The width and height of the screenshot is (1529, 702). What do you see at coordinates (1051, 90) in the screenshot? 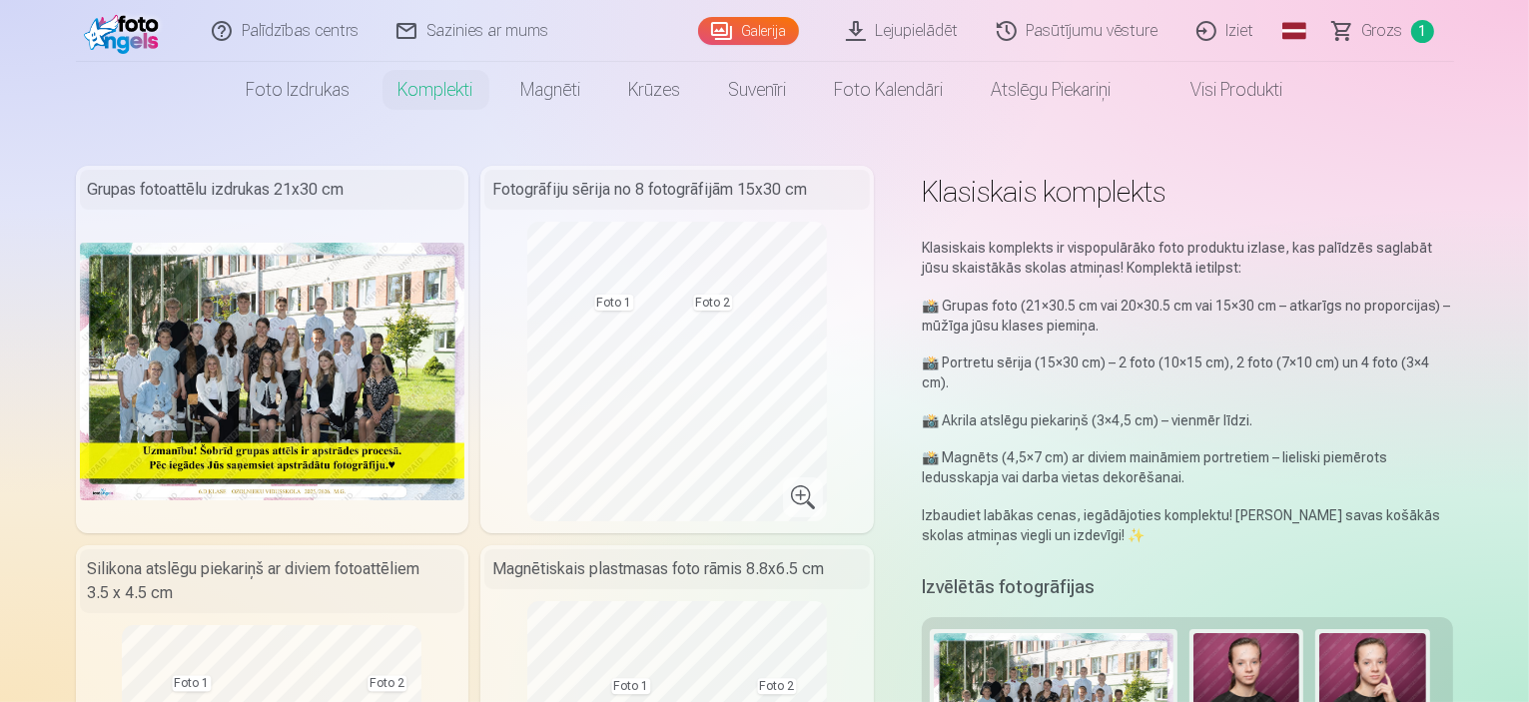
I see `a: Atslēgu piekariņi` at bounding box center [1051, 90].